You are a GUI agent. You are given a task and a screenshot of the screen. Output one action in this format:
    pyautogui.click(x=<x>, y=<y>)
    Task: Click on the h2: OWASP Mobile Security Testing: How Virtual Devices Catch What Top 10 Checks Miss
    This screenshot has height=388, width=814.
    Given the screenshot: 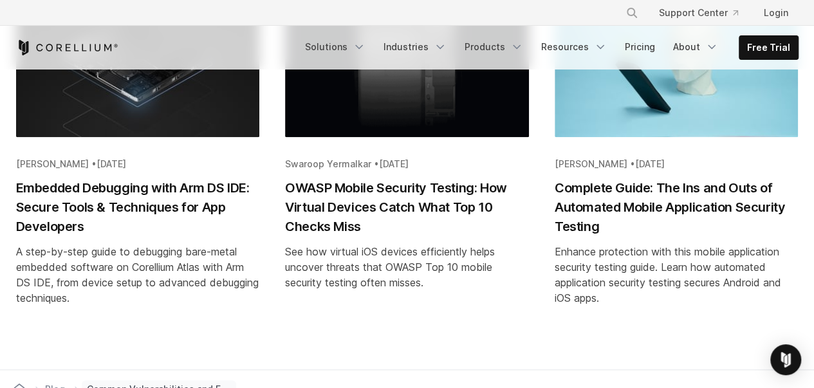 What is the action you would take?
    pyautogui.click(x=407, y=207)
    